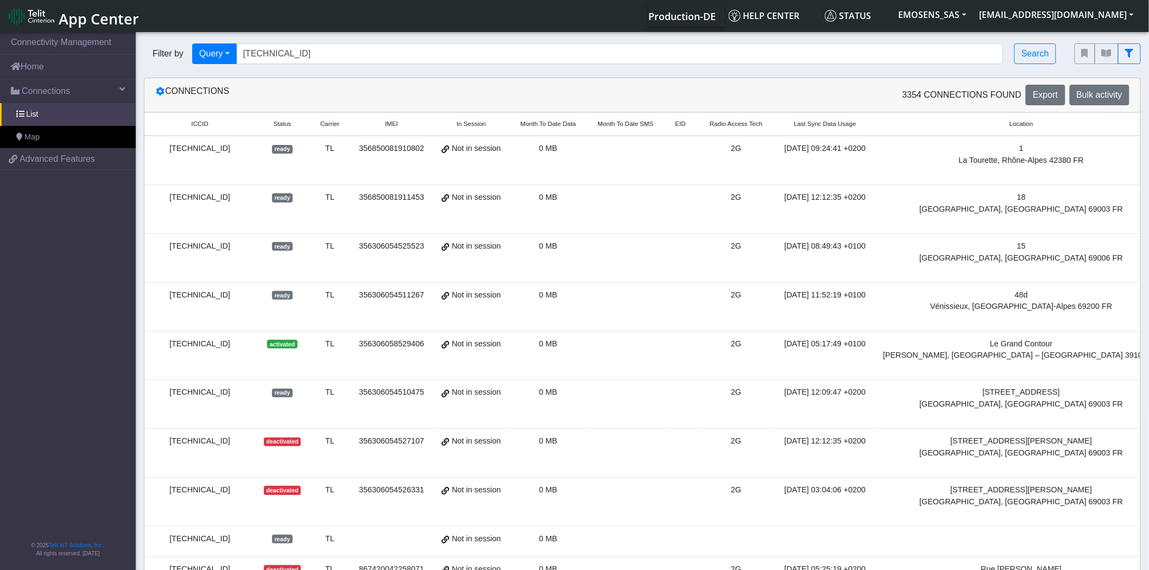  What do you see at coordinates (856, 16) in the screenshot?
I see `a: Status` at bounding box center [856, 16].